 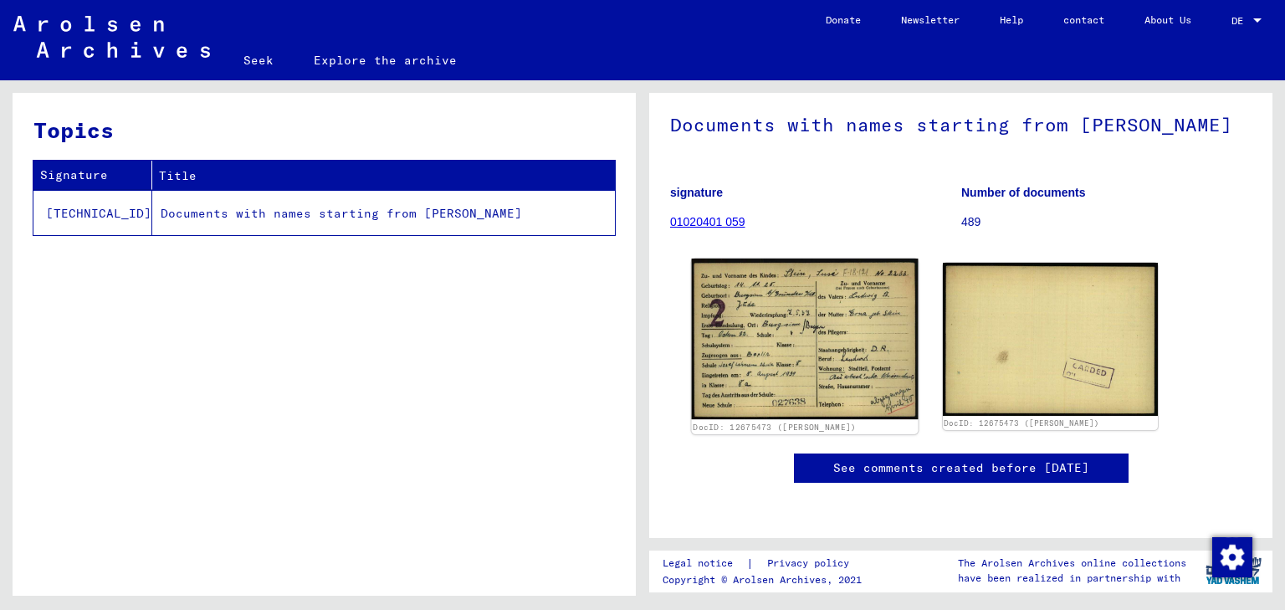 I want to click on font: have been realized in partnership with, so click(x=1069, y=577).